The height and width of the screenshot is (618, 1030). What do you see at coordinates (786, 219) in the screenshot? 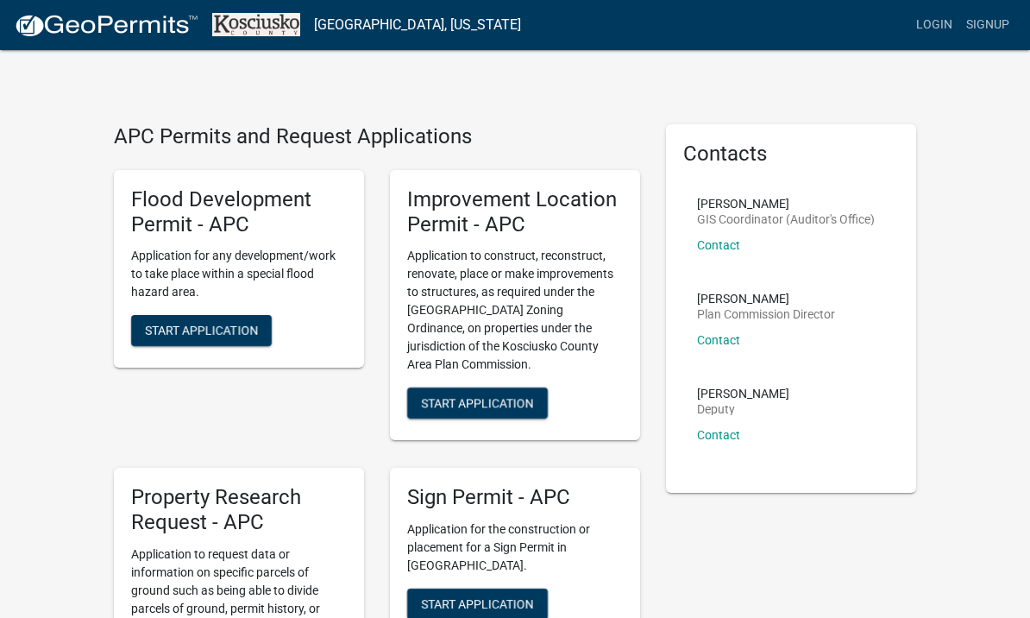
I see `p: GIS Coordinator (Auditor's Office)` at bounding box center [786, 219].